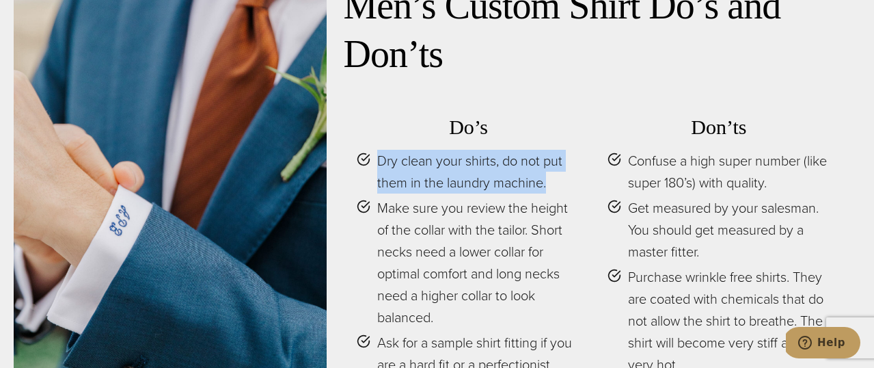 The height and width of the screenshot is (368, 874). I want to click on span: Get measured by your salesman. You should get measured by a master fitter., so click(729, 230).